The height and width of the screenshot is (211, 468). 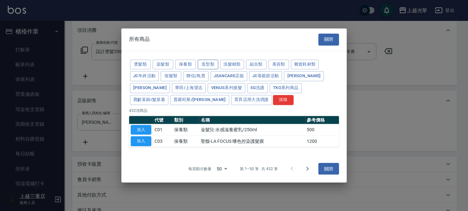 What do you see at coordinates (163, 64) in the screenshot?
I see `button: 染髮類` at bounding box center [163, 64].